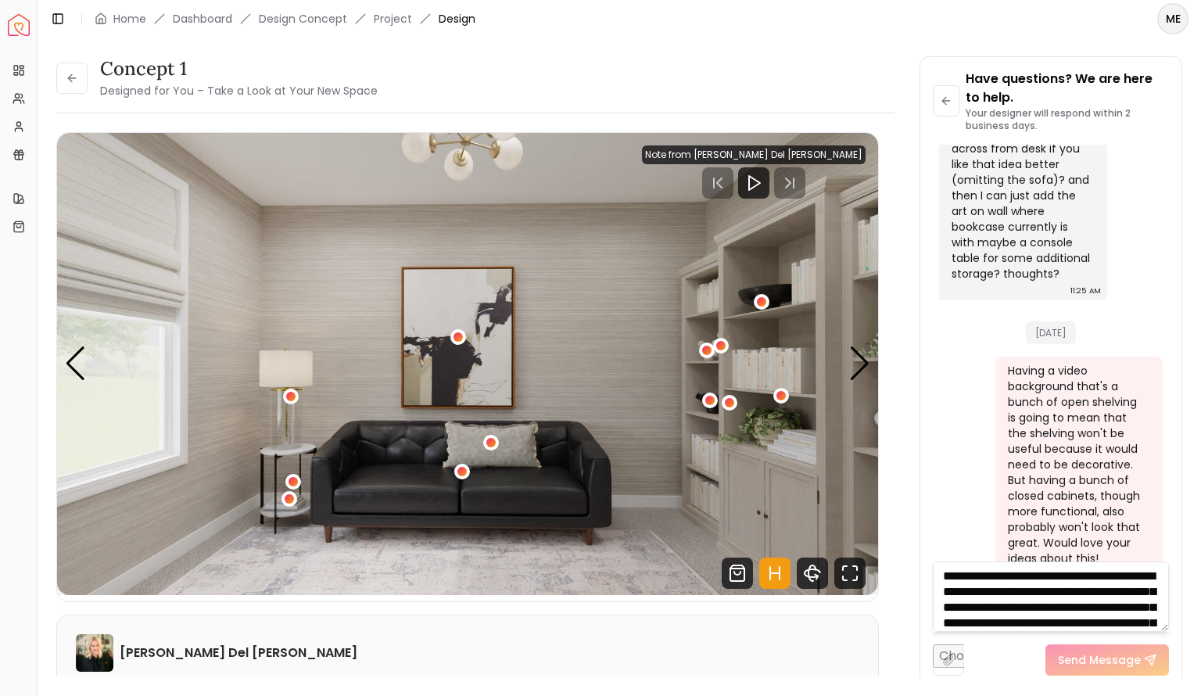 Image resolution: width=1201 pixels, height=696 pixels. What do you see at coordinates (457, 19) in the screenshot?
I see `span: Design` at bounding box center [457, 19].